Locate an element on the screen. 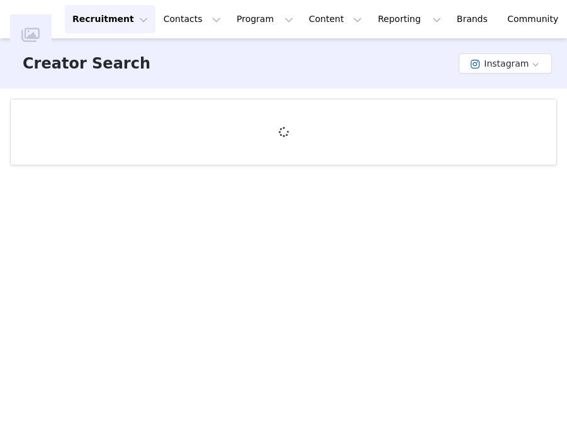  button: Program is located at coordinates (265, 19).